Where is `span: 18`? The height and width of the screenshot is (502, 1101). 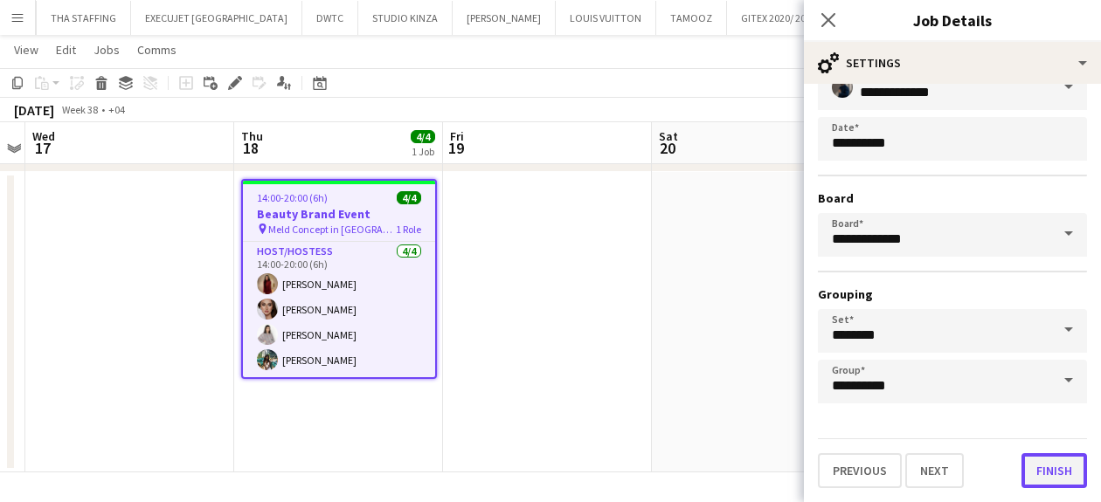
span: 18 is located at coordinates (251, 148).